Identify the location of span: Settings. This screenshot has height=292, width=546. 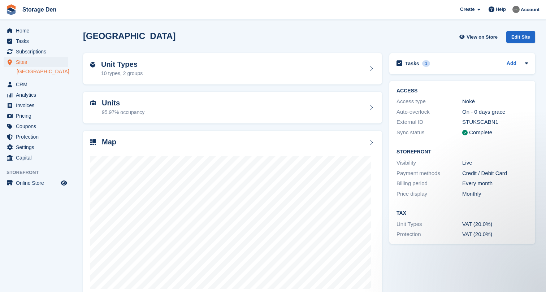
(38, 147).